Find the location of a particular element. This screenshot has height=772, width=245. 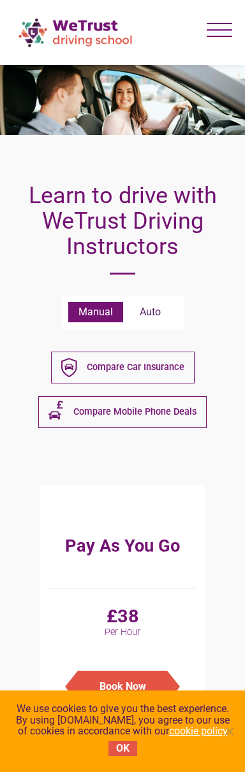

span: Compare Car Insurance is located at coordinates (135, 367).